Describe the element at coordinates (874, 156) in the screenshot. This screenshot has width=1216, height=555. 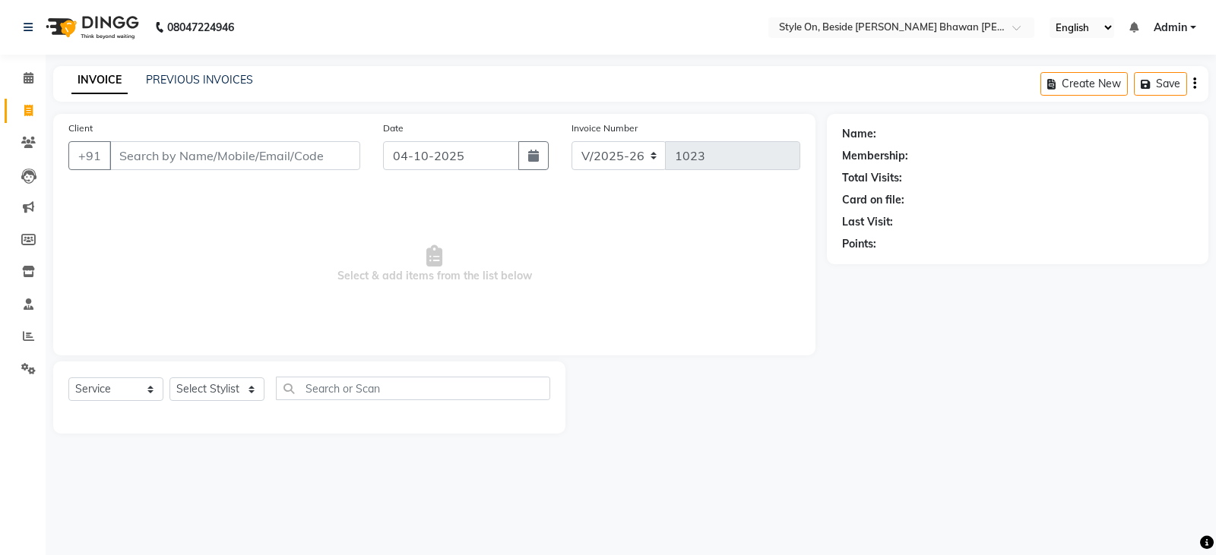
I see `div: Membership:` at that location.